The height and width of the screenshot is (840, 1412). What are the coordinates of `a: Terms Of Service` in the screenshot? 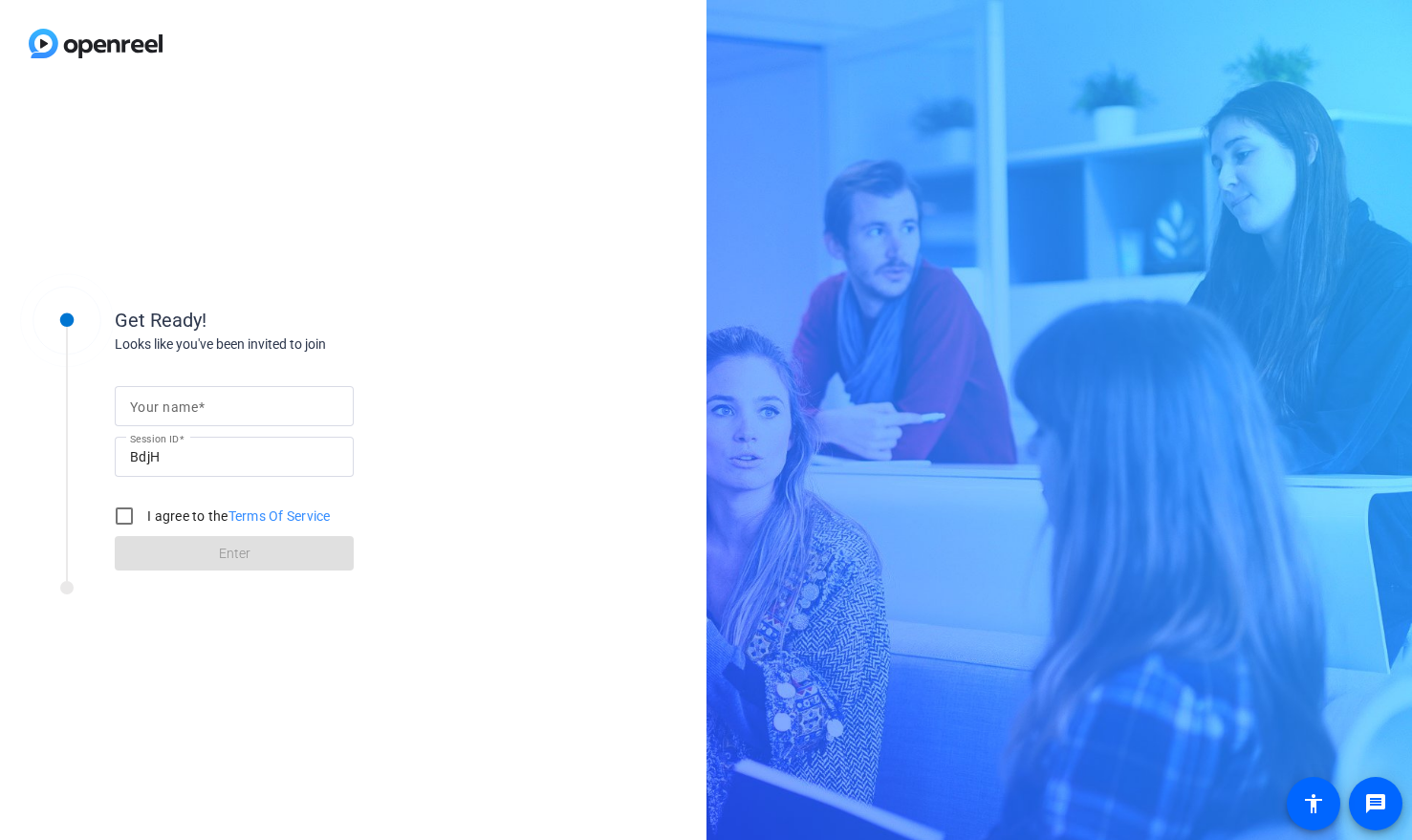 It's located at (280, 516).